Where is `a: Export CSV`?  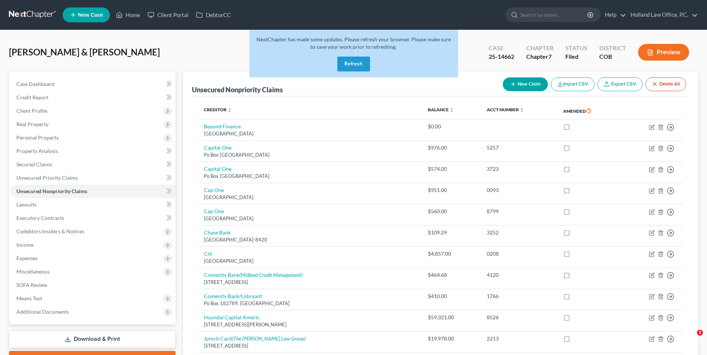 a: Export CSV is located at coordinates (620, 84).